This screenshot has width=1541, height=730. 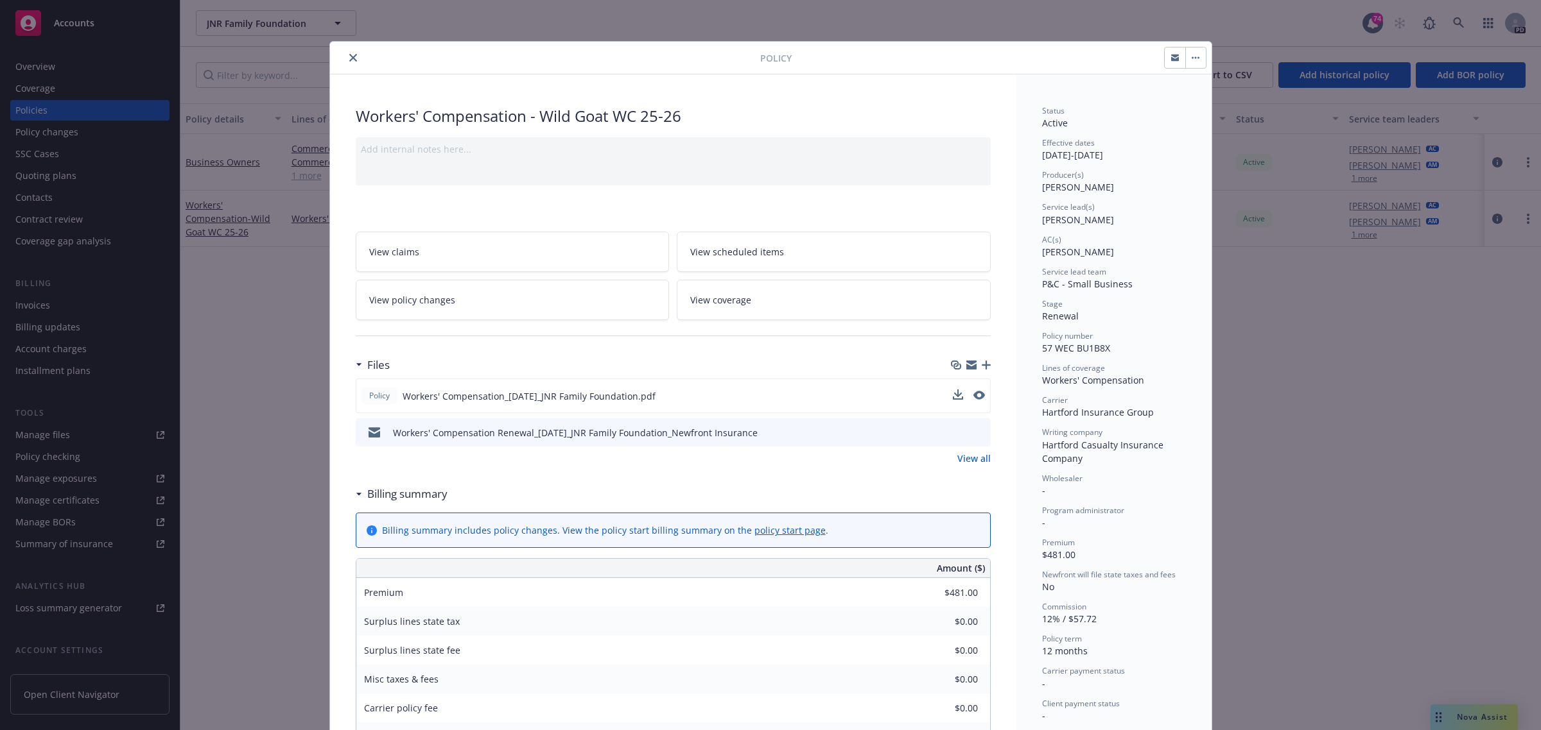 What do you see at coordinates (1114, 380) in the screenshot?
I see `div: Workers' Compensation` at bounding box center [1114, 380].